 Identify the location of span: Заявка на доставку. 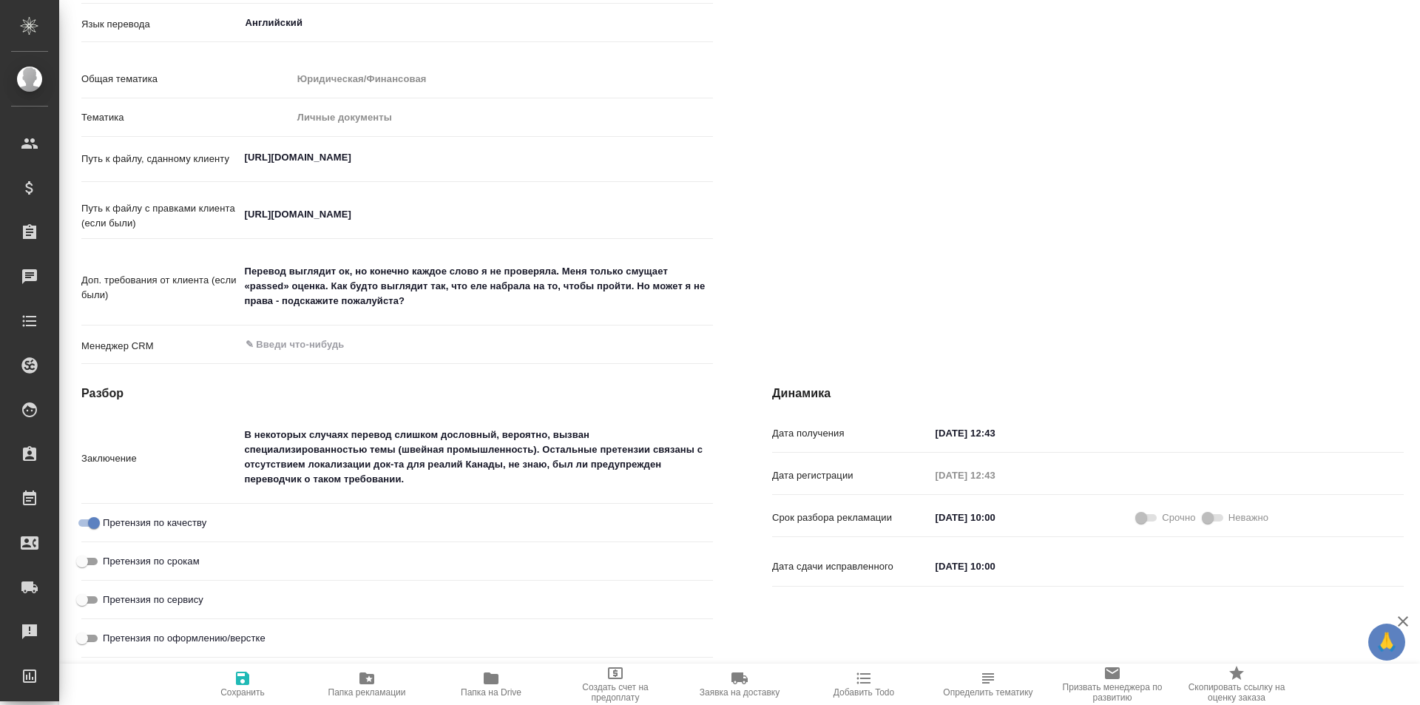
(739, 692).